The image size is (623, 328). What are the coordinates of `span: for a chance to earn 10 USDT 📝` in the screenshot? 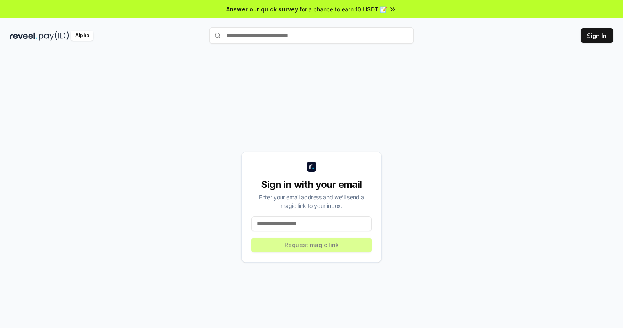 It's located at (343, 9).